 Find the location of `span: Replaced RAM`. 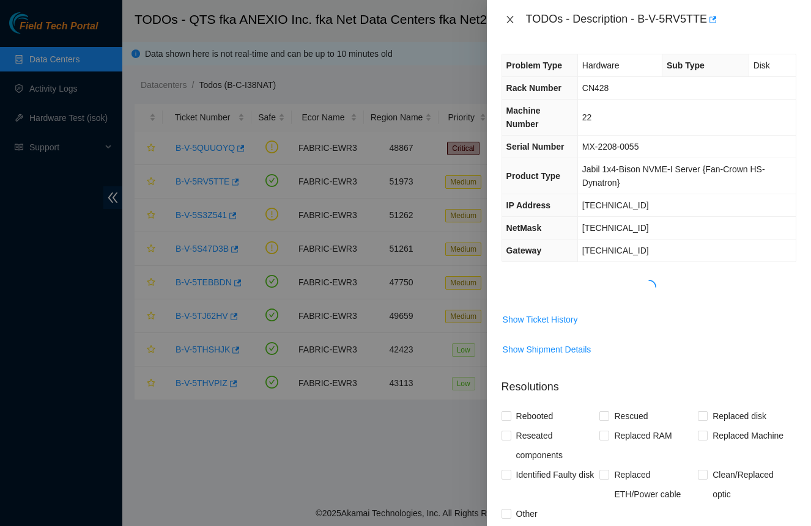

span: Replaced RAM is located at coordinates (643, 436).